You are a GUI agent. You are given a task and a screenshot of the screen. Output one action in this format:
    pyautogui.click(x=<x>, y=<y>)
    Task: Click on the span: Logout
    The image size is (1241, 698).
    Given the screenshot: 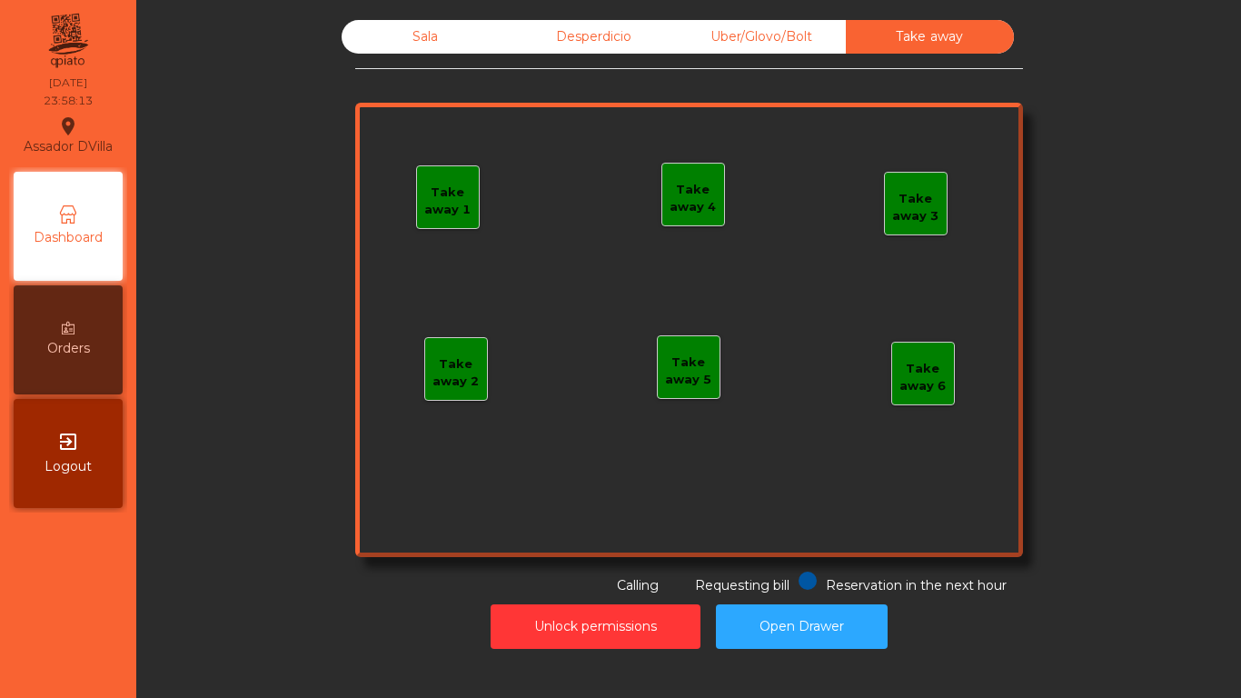 What is the action you would take?
    pyautogui.click(x=68, y=466)
    